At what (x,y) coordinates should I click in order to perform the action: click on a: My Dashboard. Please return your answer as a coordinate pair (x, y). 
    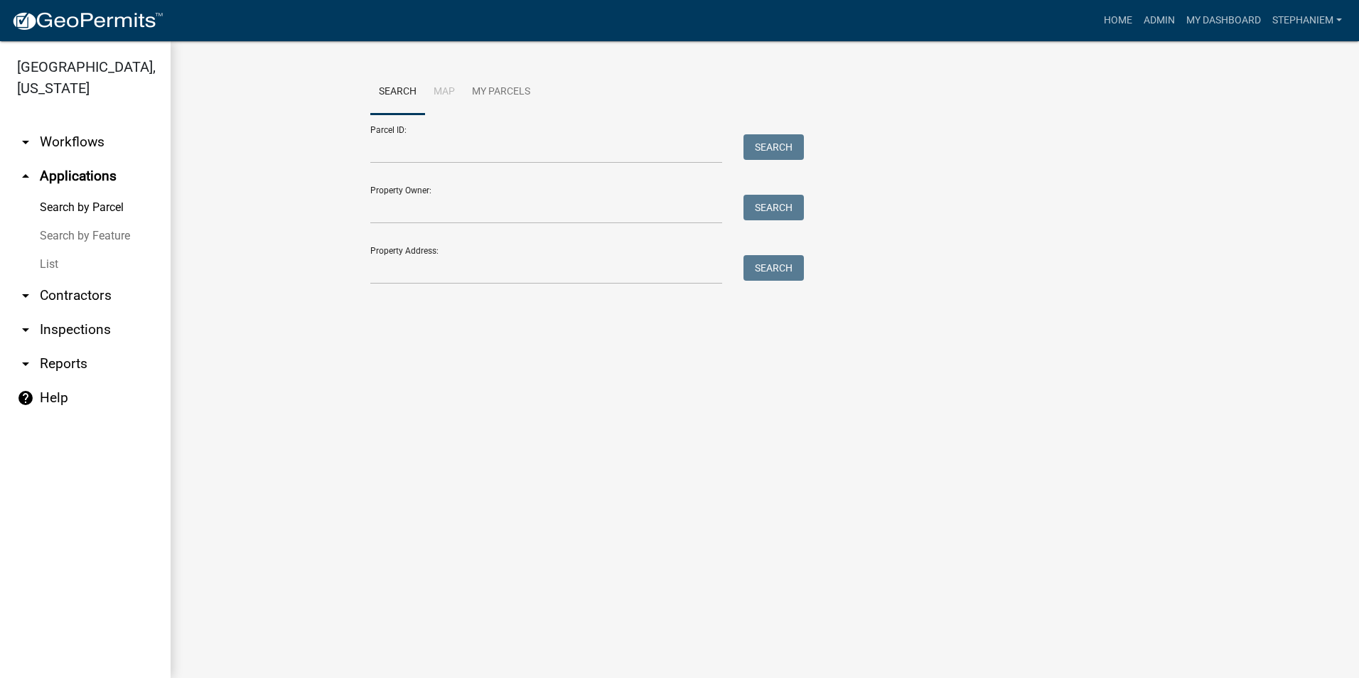
    Looking at the image, I should click on (1223, 21).